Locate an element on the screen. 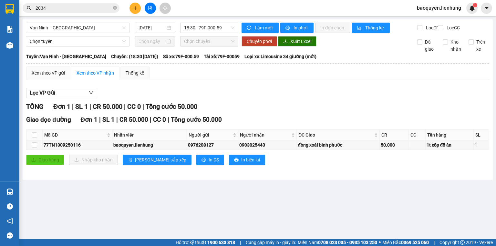 The width and height of the screenshot is (496, 246). strong: 0708 023 035 - 0935 103 250 is located at coordinates (347, 243).